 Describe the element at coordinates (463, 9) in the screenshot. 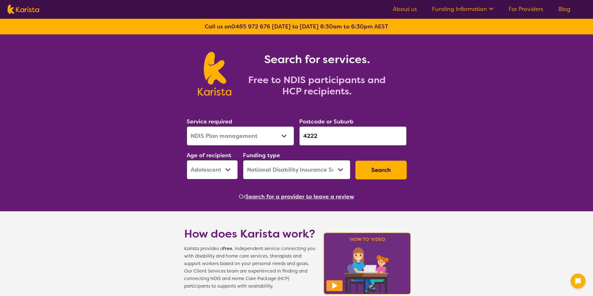

I see `a: Funding Information` at that location.